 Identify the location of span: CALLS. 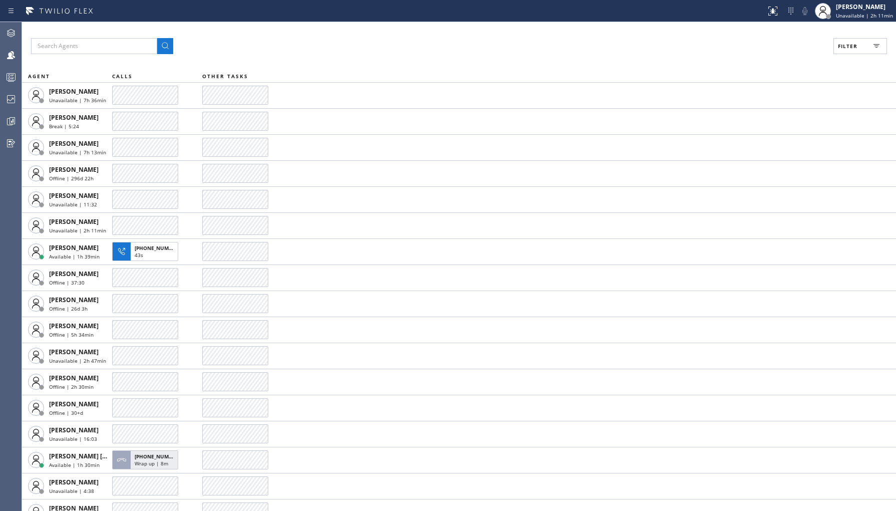
(122, 76).